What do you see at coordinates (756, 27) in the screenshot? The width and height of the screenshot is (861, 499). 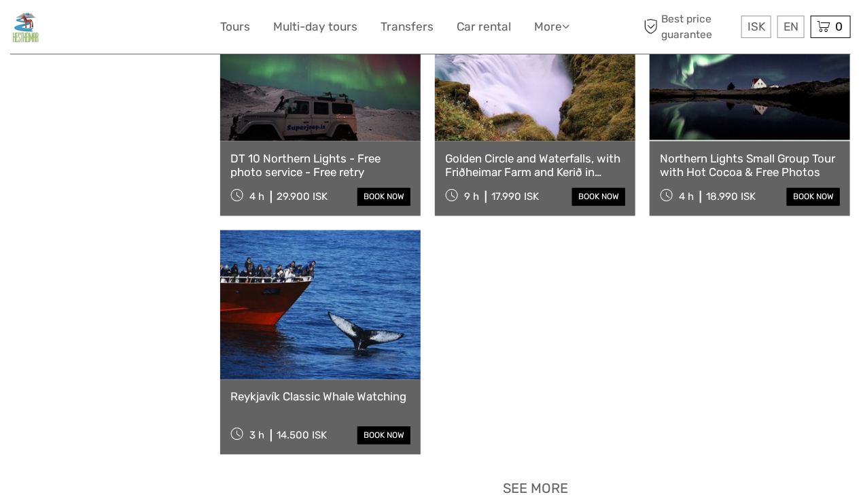 I see `span: ISK` at bounding box center [756, 27].